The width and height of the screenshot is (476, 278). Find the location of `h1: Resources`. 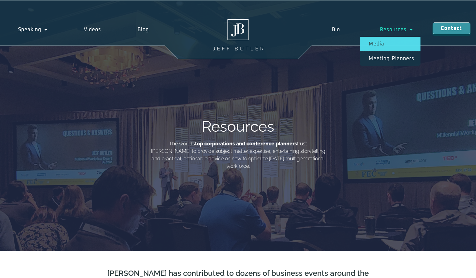

h1: Resources is located at coordinates (238, 127).